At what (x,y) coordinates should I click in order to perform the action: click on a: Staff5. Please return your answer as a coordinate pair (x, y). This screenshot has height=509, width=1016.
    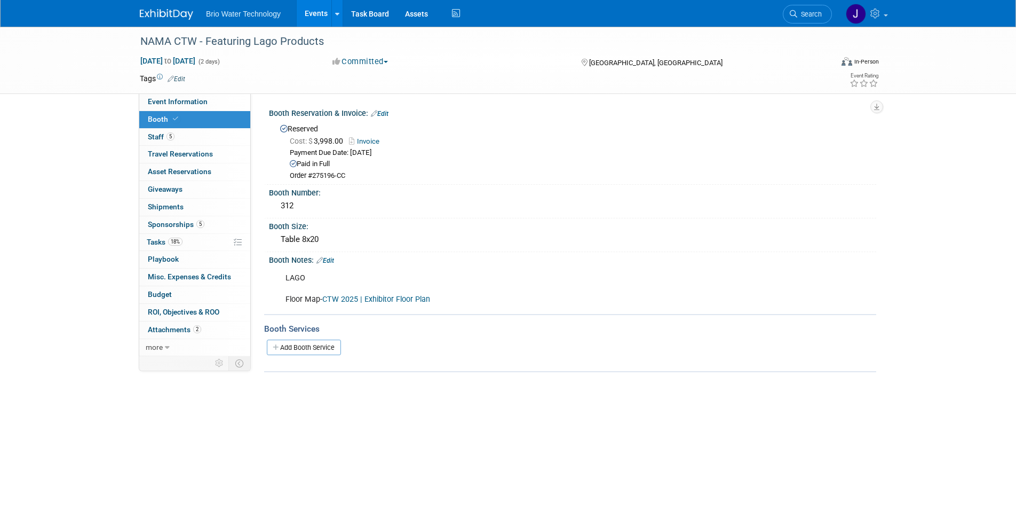
    Looking at the image, I should click on (195, 137).